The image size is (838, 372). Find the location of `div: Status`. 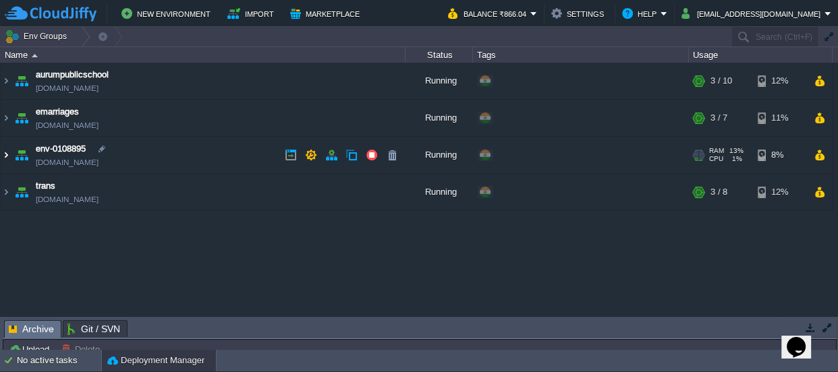

div: Status is located at coordinates (439, 55).